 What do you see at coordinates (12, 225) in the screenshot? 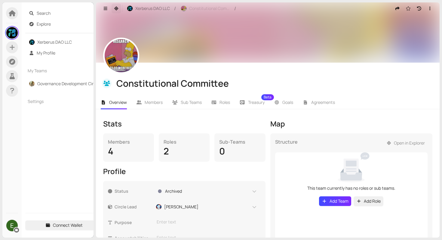
I see `img: ACg8ocJiNtrj-q3oAs-KiQUokqI3IJKgX5M3z0g1j3yMiQWdKhkXpQ=s500` at bounding box center [12, 225].